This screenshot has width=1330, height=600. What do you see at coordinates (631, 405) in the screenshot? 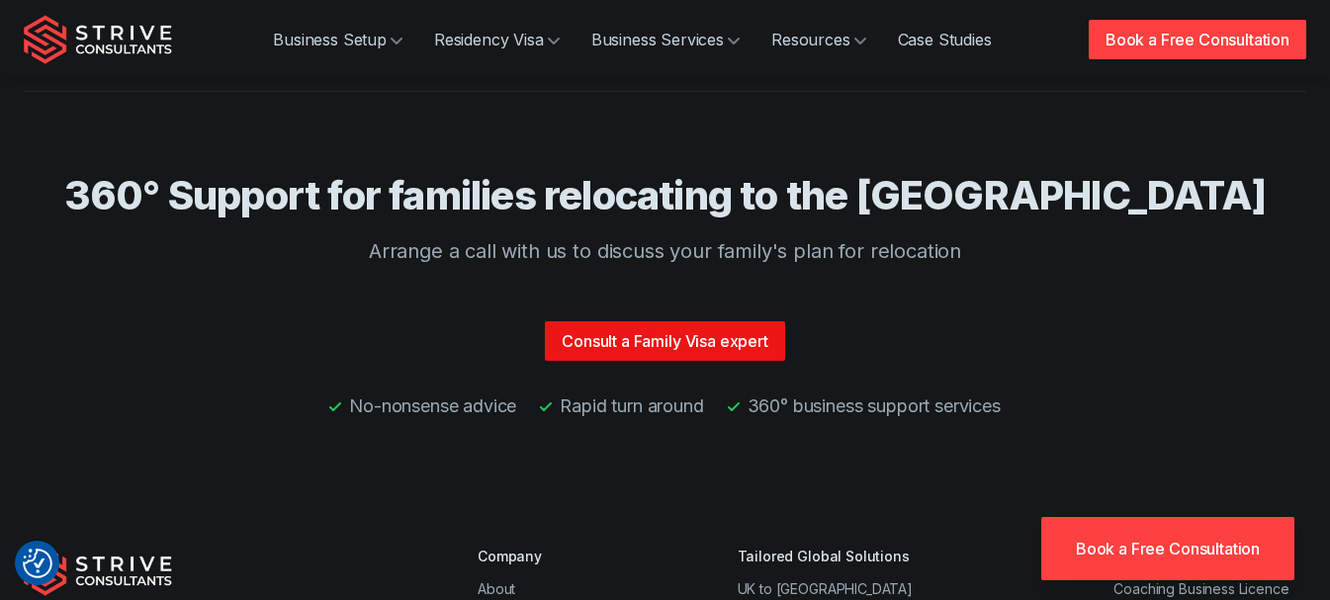
I see `span: Rapid turn around` at bounding box center [631, 405].